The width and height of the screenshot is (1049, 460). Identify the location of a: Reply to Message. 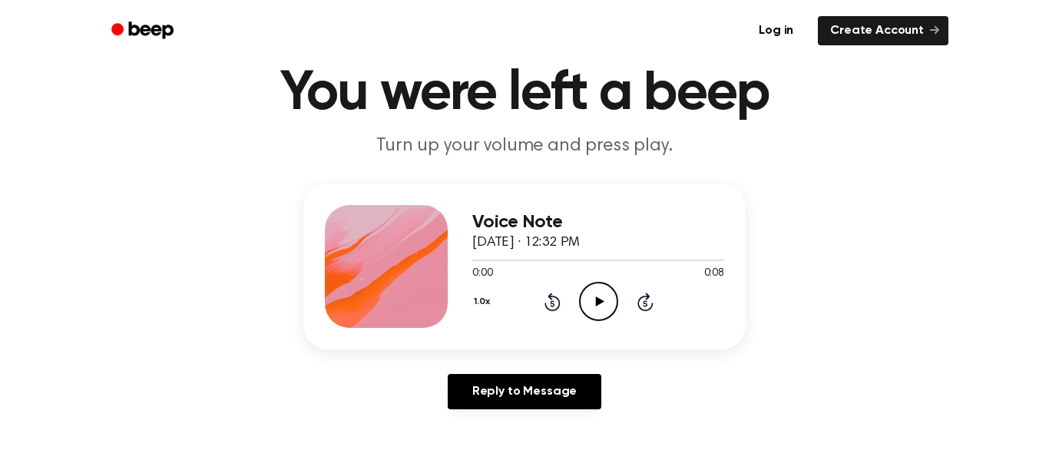
(525, 392).